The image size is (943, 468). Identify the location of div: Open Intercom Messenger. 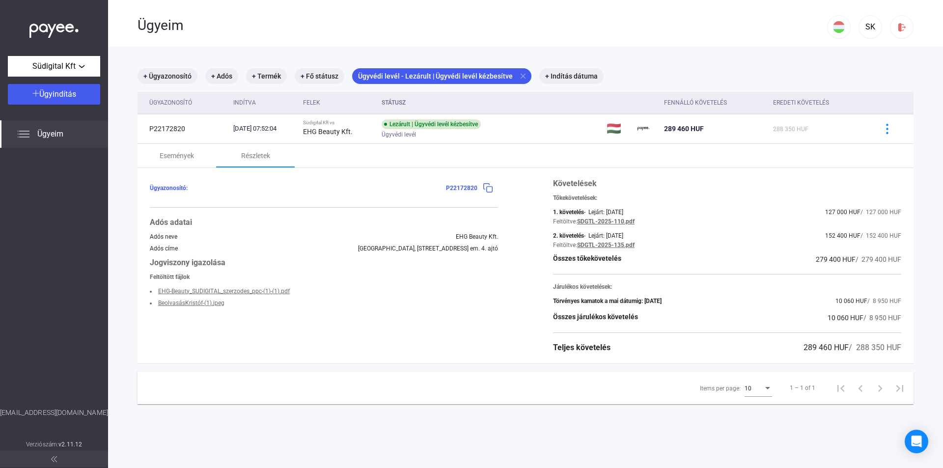
(916, 442).